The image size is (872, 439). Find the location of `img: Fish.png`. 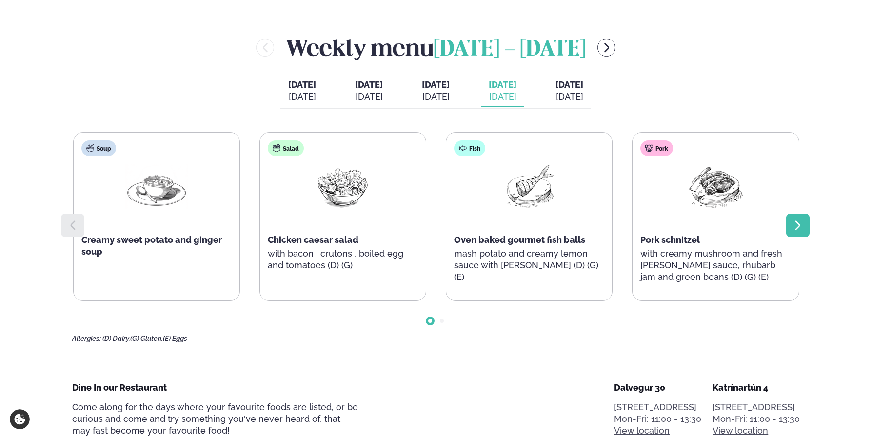

img: Fish.png is located at coordinates (529, 186).